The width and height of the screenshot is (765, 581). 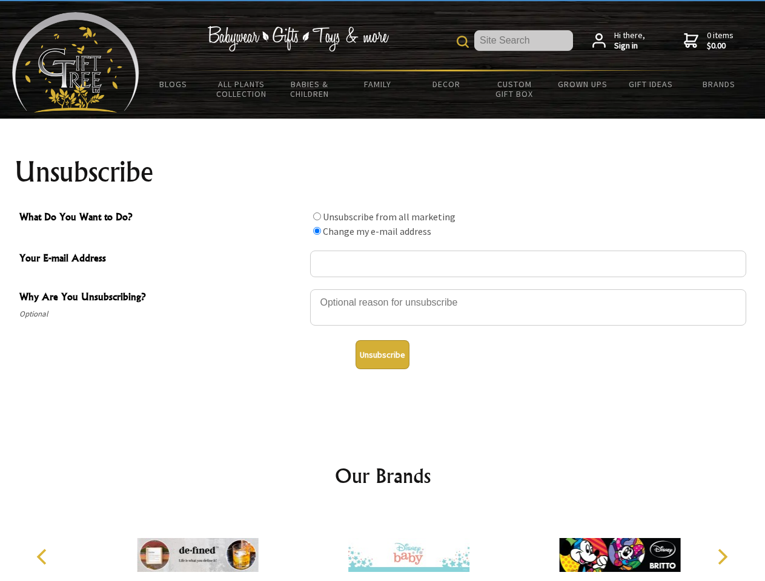 What do you see at coordinates (162, 218) in the screenshot?
I see `span: What Do You Want to Do?` at bounding box center [162, 218].